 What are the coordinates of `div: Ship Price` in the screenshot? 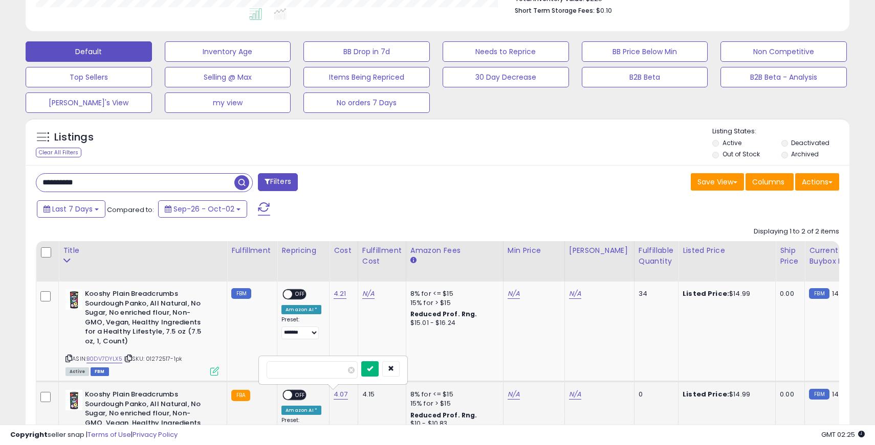 It's located at (790, 256).